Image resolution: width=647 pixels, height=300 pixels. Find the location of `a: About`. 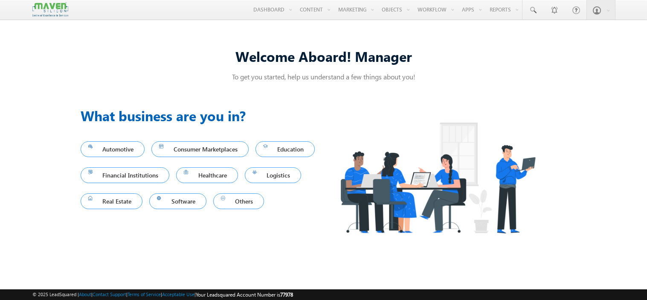

a: About is located at coordinates (85, 294).